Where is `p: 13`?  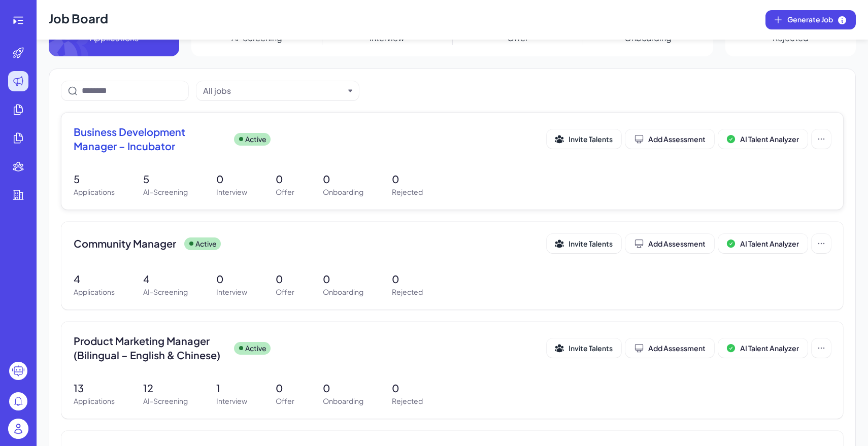 p: 13 is located at coordinates (94, 388).